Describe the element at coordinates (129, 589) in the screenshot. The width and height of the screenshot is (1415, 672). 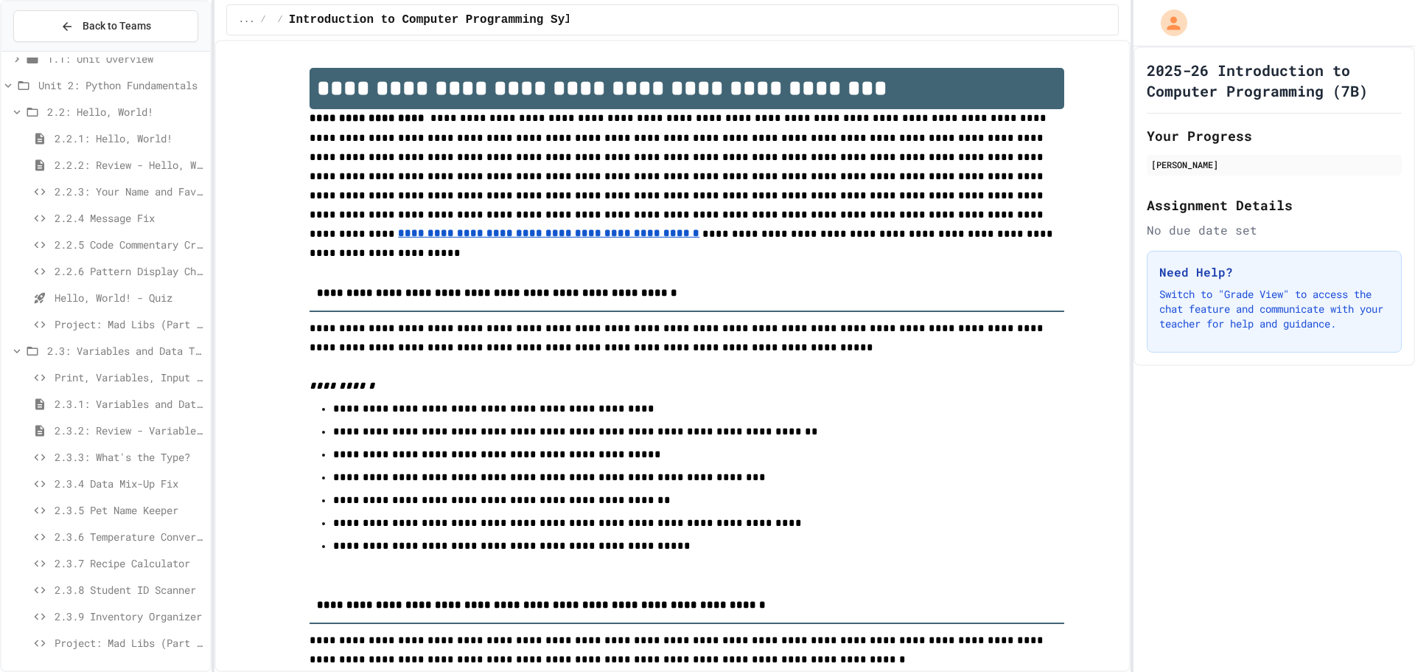
I see `span: 2.3.8 Student ID Scanner` at that location.